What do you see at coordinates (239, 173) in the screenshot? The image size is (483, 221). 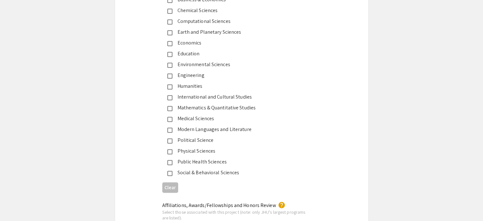 I see `div: Social & Behavioral Sciences` at bounding box center [239, 173].